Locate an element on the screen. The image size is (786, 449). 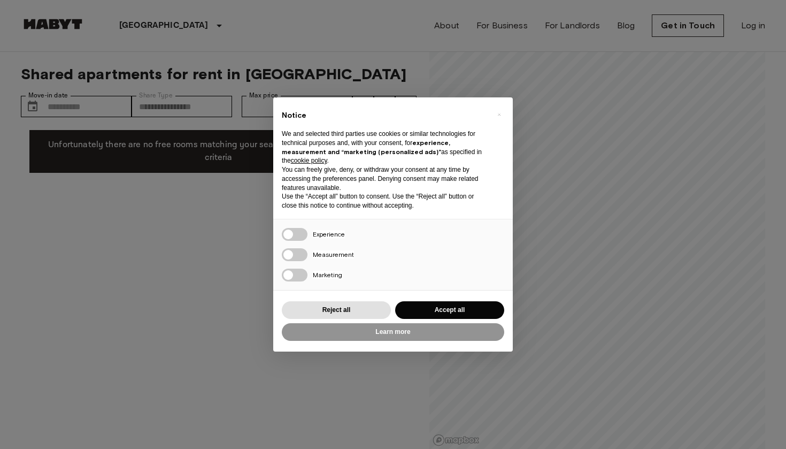
button: Reject all is located at coordinates (336, 310).